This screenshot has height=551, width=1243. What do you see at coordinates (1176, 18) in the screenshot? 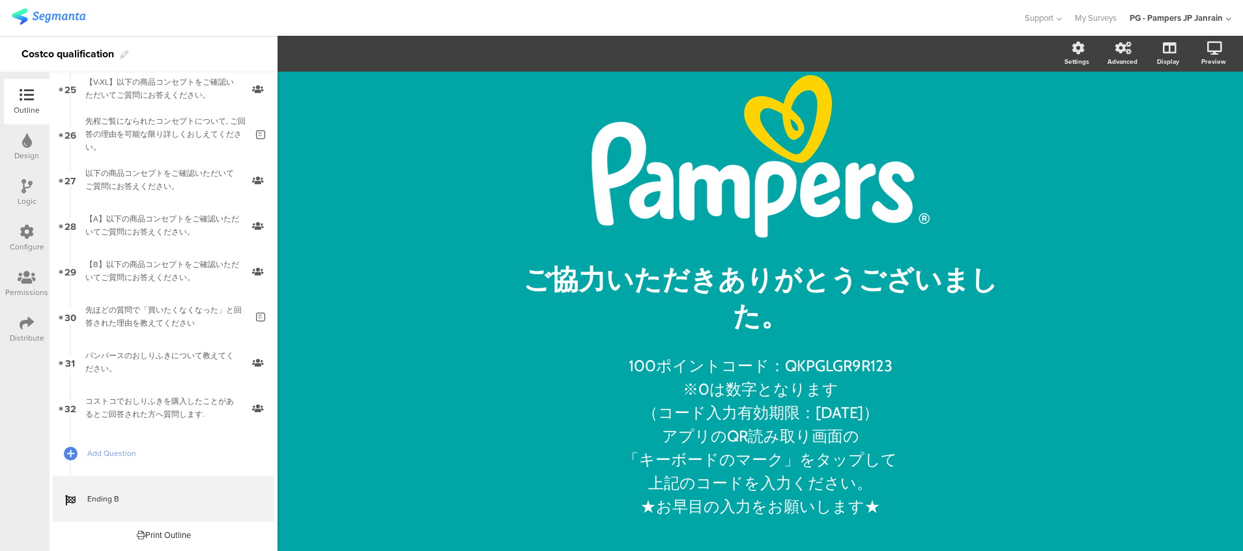
I see `div: PG - Pampers JP Janrain` at bounding box center [1176, 18].